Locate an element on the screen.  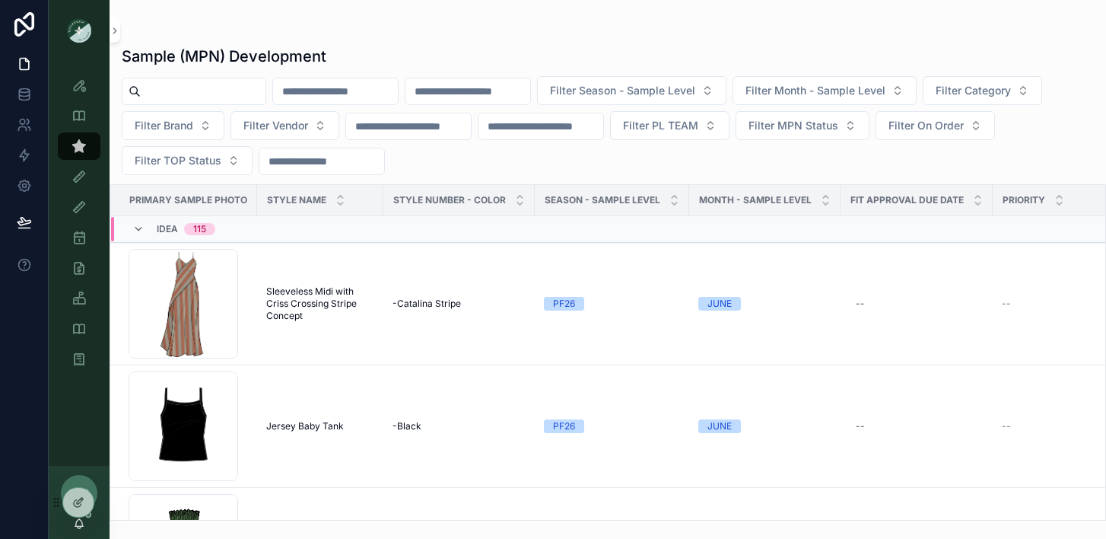
span: Sleeveless Midi with Criss Crossing Stripe Concept is located at coordinates (320, 304).